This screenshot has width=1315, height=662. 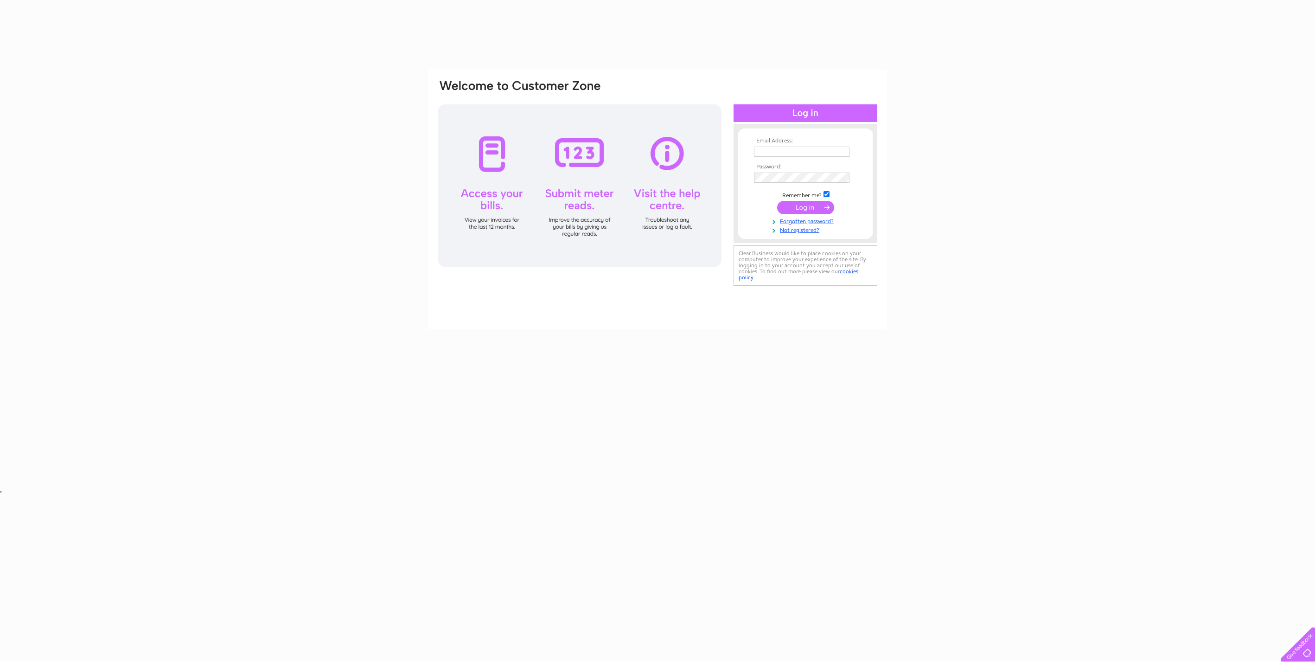 What do you see at coordinates (807, 220) in the screenshot?
I see `a: Forgotten password?` at bounding box center [807, 220].